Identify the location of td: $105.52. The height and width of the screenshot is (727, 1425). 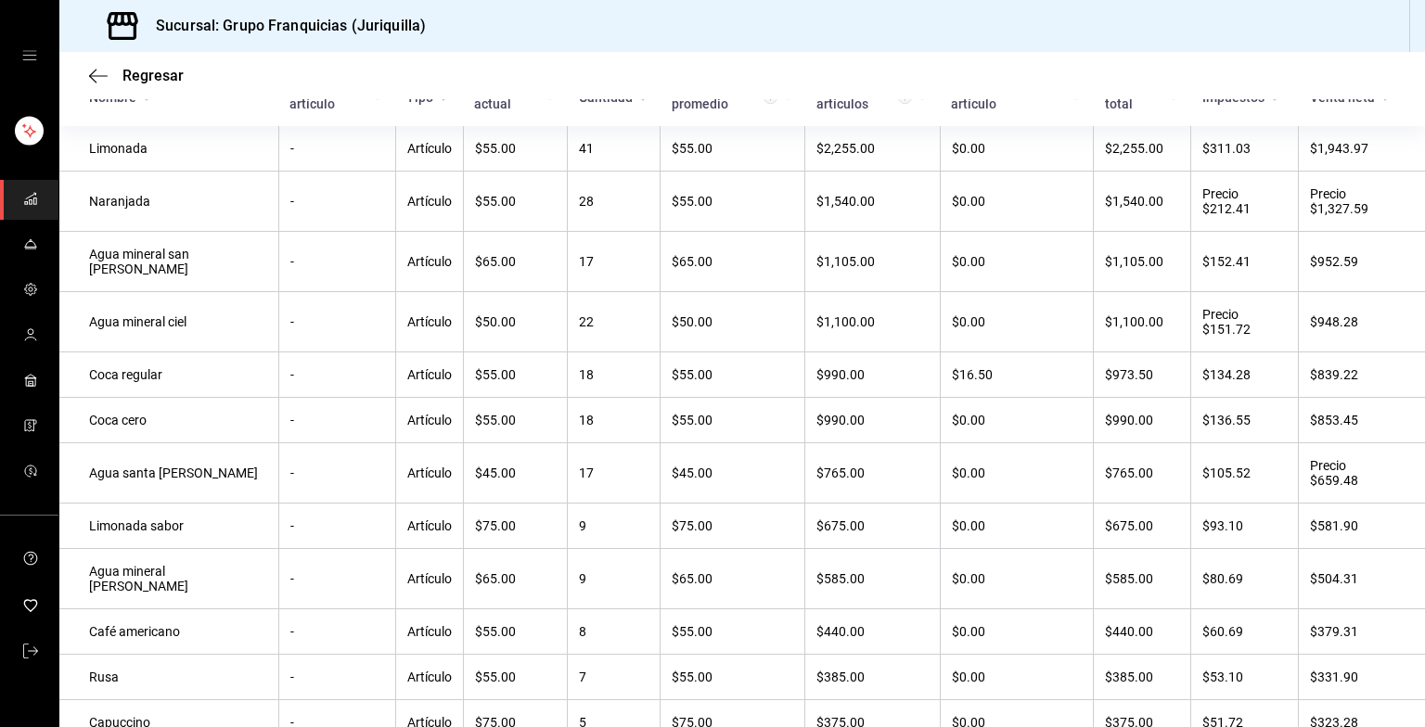
(1245, 473).